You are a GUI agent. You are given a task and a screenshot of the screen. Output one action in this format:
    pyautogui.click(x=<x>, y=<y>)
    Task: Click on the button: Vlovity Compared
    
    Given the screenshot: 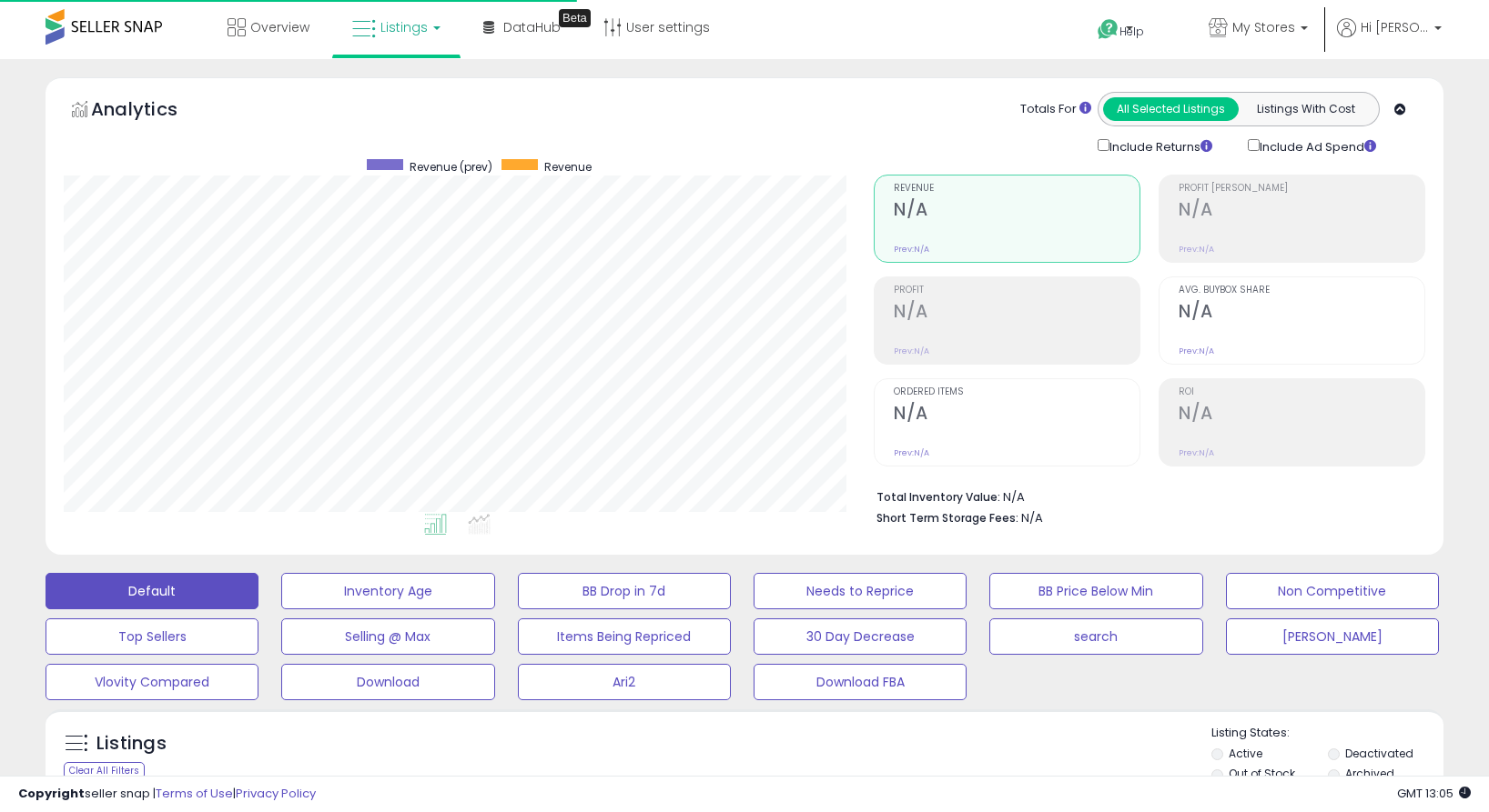 What is the action you would take?
    pyautogui.click(x=152, y=682)
    